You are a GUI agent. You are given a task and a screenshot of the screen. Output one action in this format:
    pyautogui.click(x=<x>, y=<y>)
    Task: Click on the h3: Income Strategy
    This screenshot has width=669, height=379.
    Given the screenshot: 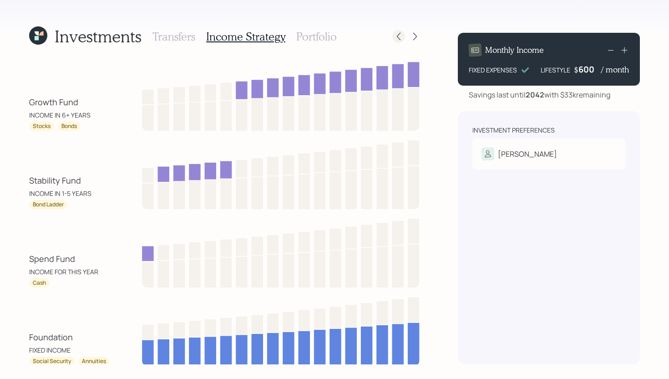 What is the action you would take?
    pyautogui.click(x=246, y=36)
    